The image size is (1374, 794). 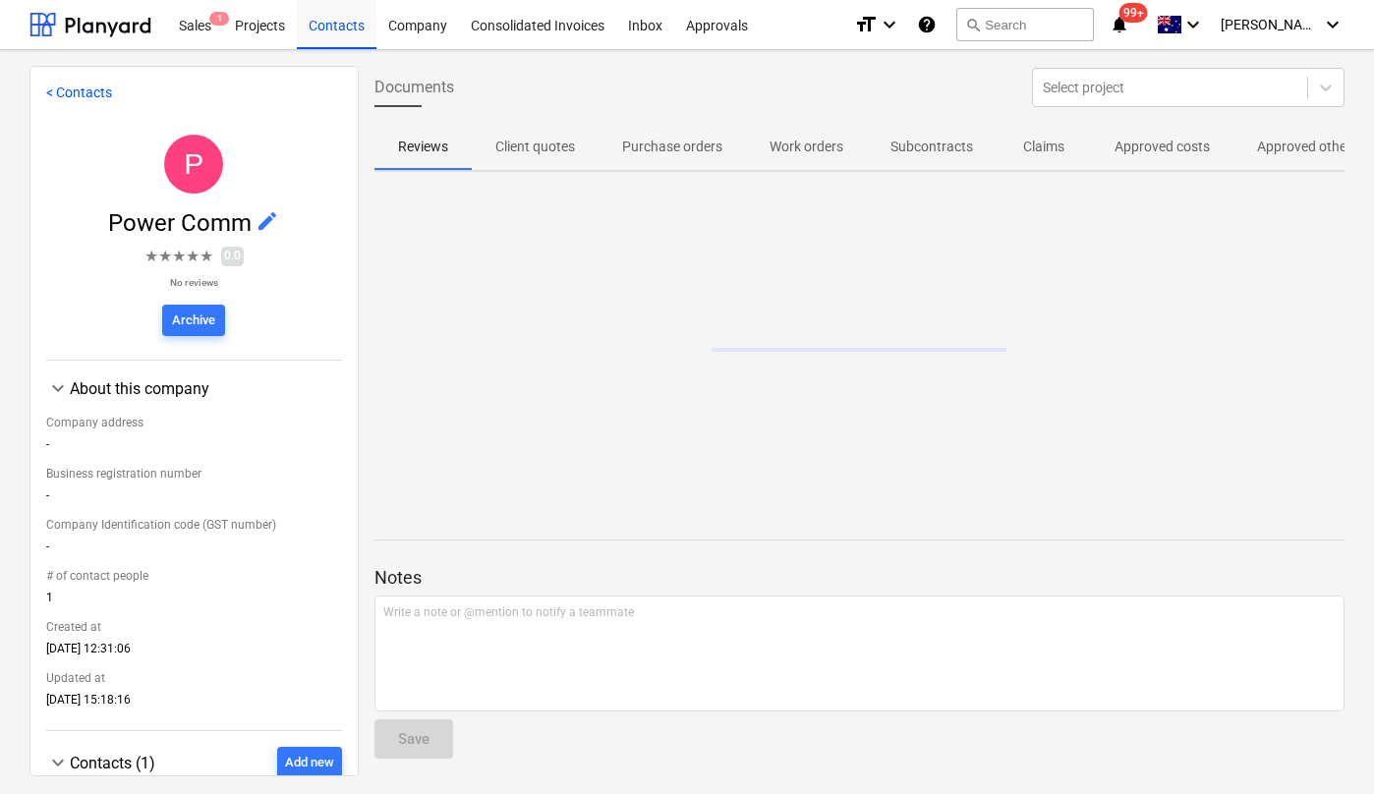 I want to click on button: Add new, so click(x=310, y=763).